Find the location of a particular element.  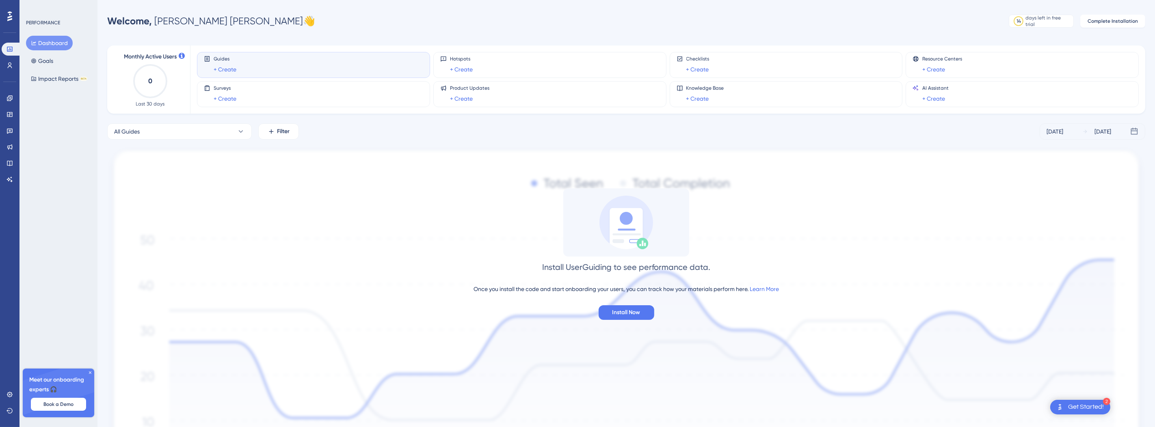

button: Dashboard is located at coordinates (49, 43).